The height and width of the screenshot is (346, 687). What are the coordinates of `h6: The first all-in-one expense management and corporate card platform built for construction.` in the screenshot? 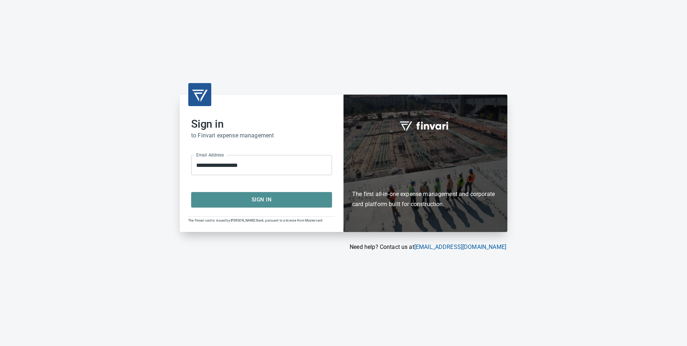 It's located at (425, 178).